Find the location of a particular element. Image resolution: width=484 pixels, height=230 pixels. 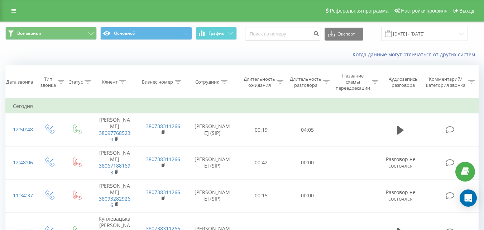

span: График is located at coordinates (216, 33).